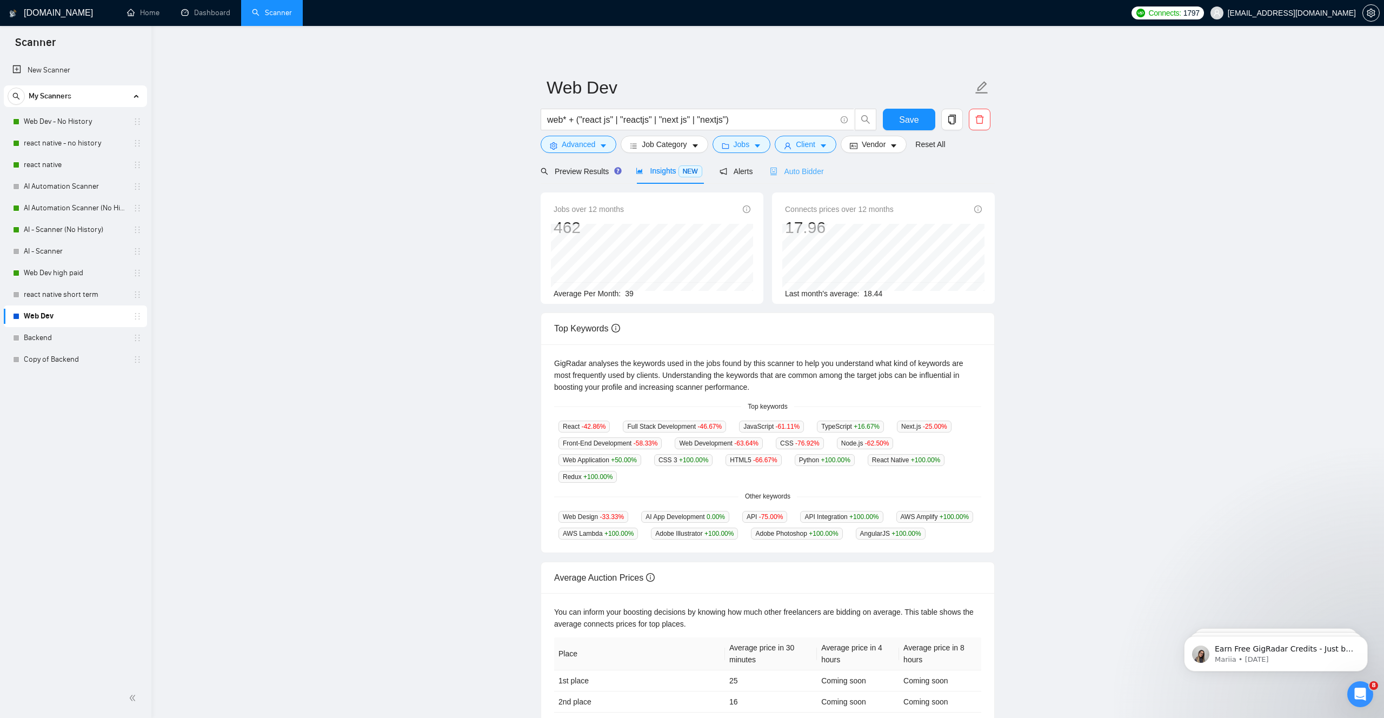  What do you see at coordinates (272, 12) in the screenshot?
I see `a: searchScanner` at bounding box center [272, 12].